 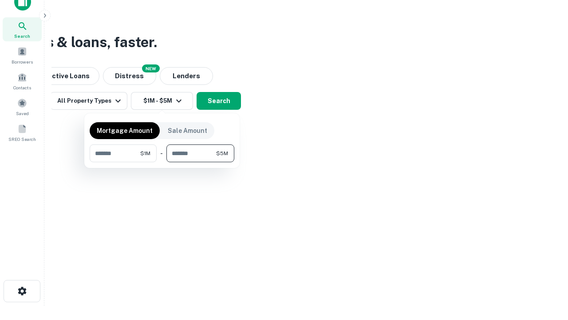 What do you see at coordinates (222, 153) in the screenshot?
I see `span: $5M` at bounding box center [222, 153].